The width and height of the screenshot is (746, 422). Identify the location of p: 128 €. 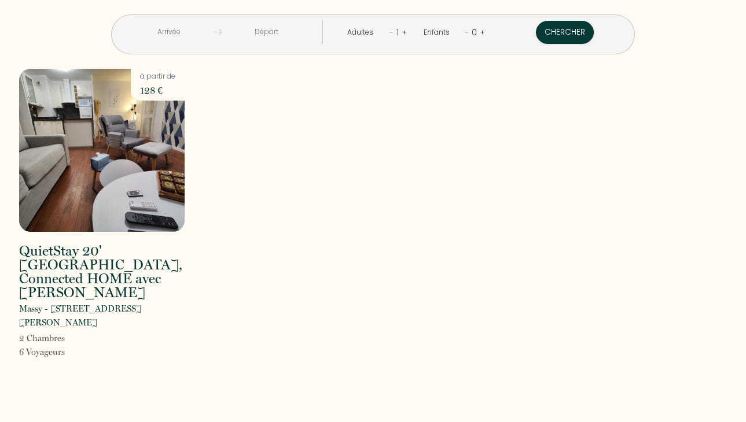
(157, 90).